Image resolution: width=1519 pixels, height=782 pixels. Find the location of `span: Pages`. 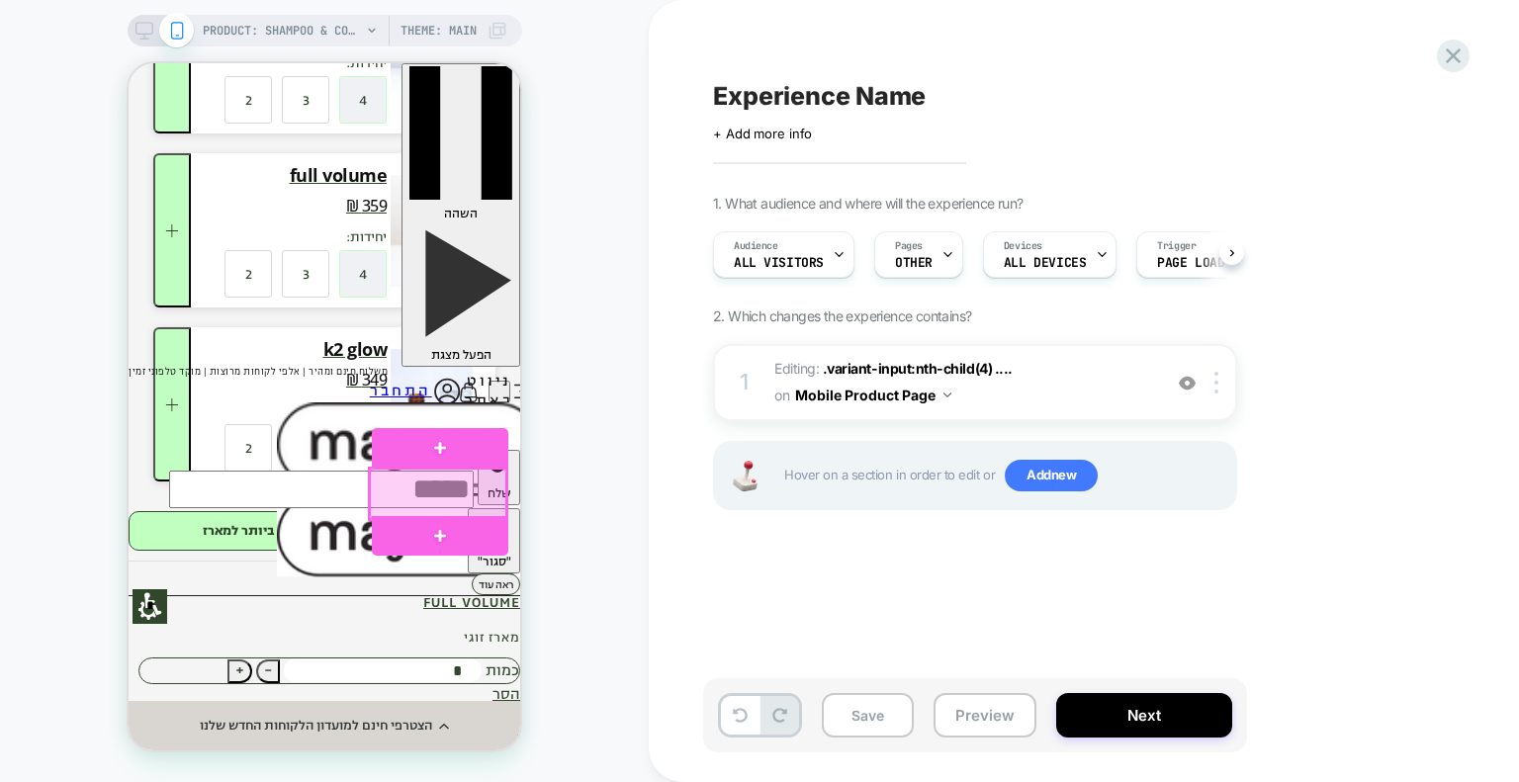

span: Pages is located at coordinates (909, 246).